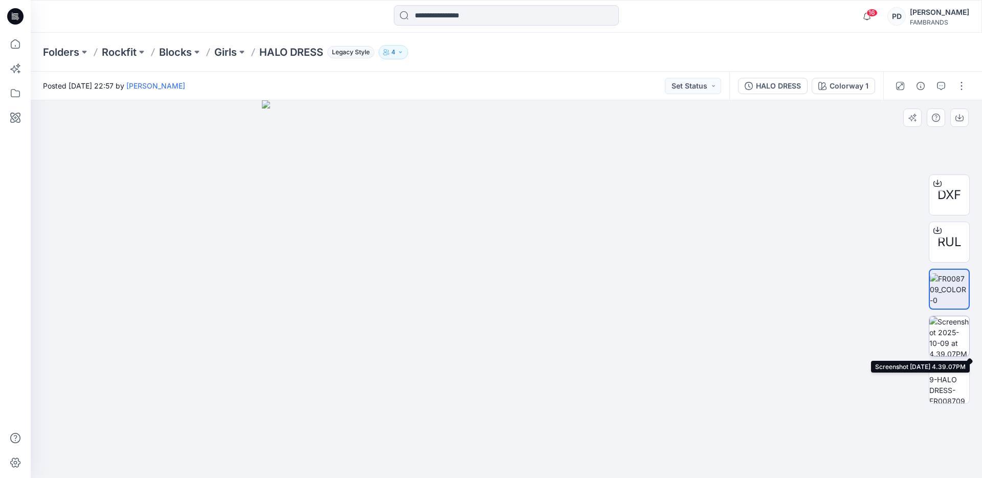 The image size is (982, 478). I want to click on p: Girls, so click(226, 52).